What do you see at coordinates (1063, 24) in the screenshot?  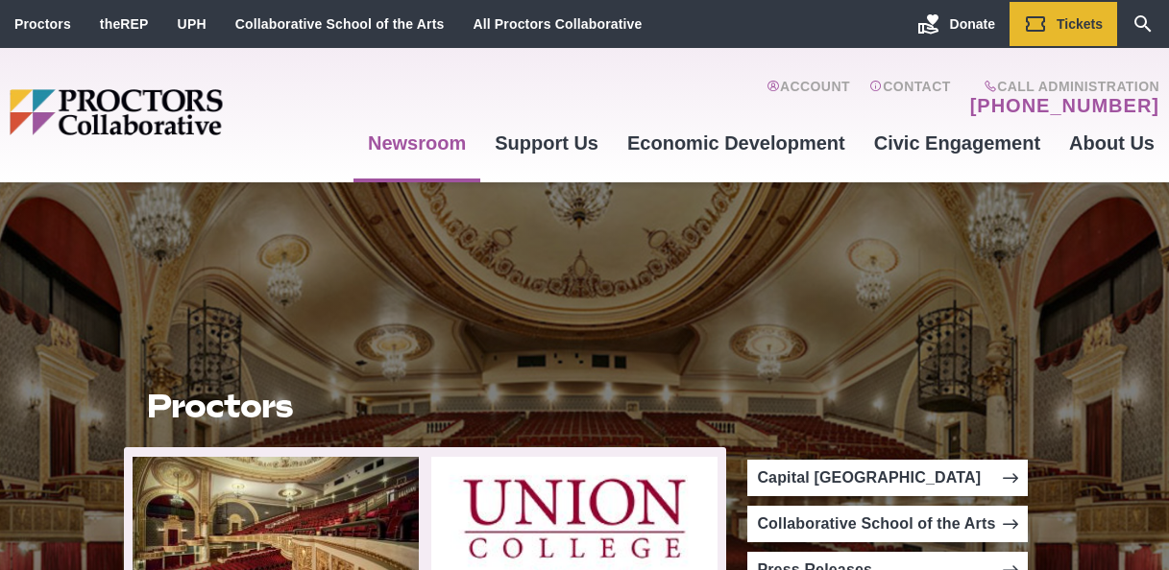 I see `a: Tickets` at bounding box center [1063, 24].